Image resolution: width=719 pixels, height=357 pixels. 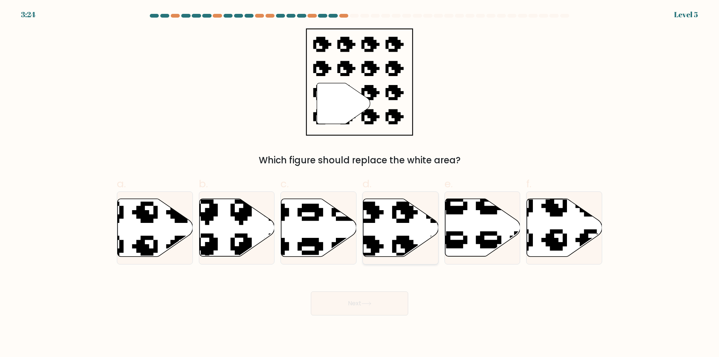 I want to click on span: e., so click(x=449, y=184).